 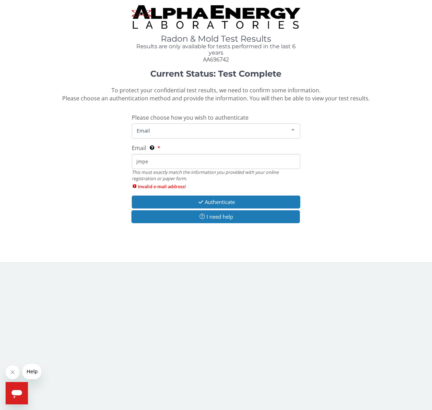 What do you see at coordinates (216, 175) in the screenshot?
I see `div: This must exactly match the information you provided with your online registration or paper form.` at bounding box center [216, 175].